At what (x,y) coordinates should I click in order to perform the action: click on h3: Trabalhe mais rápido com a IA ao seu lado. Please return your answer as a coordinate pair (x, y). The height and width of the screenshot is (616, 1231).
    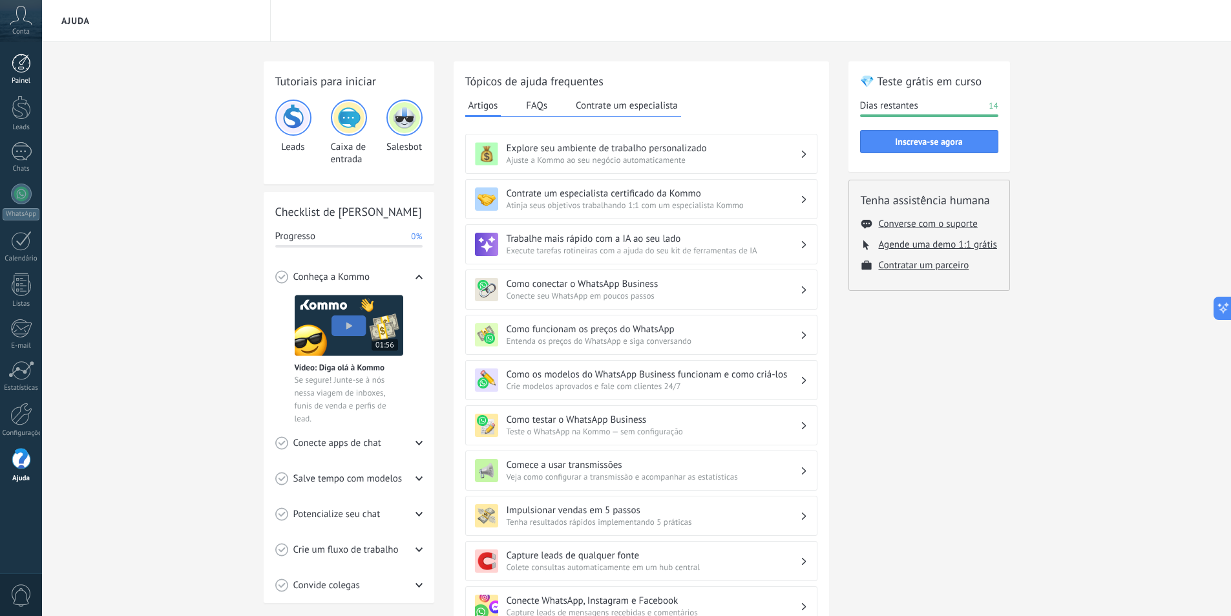
    Looking at the image, I should click on (653, 238).